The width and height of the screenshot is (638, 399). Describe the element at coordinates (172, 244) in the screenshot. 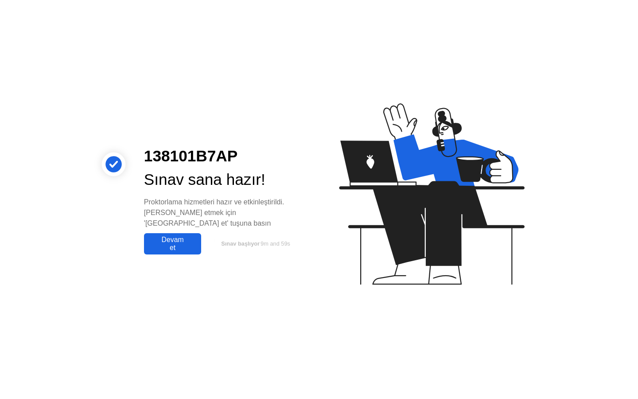

I see `div: Devam et` at that location.